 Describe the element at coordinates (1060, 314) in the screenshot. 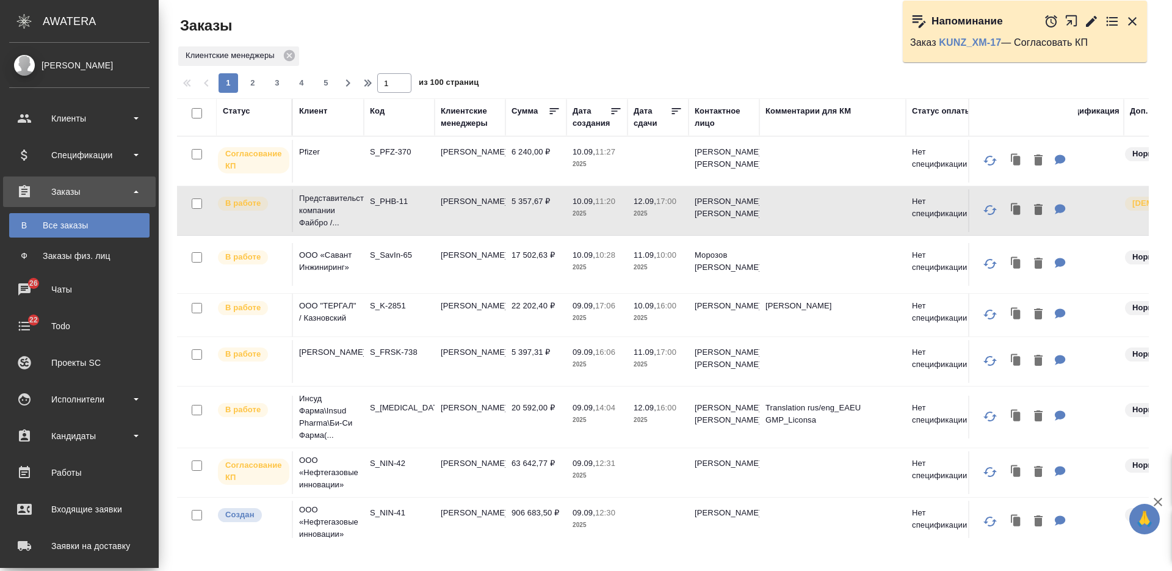

I see `button: Для КМ: Березкина Эрджон Кажуханов` at that location.